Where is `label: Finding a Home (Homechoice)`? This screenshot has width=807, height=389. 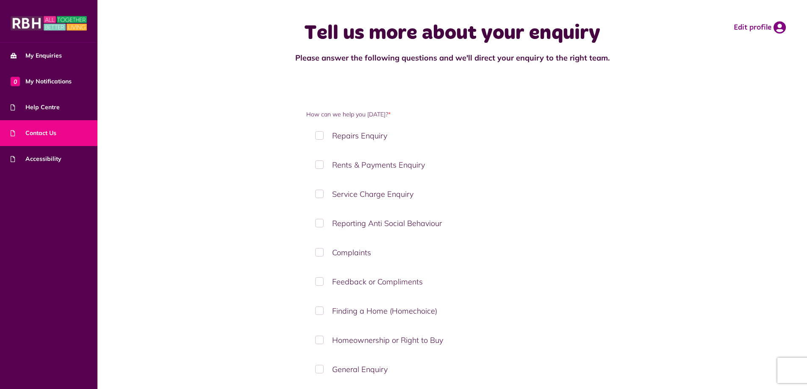 label: Finding a Home (Homechoice) is located at coordinates (452, 311).